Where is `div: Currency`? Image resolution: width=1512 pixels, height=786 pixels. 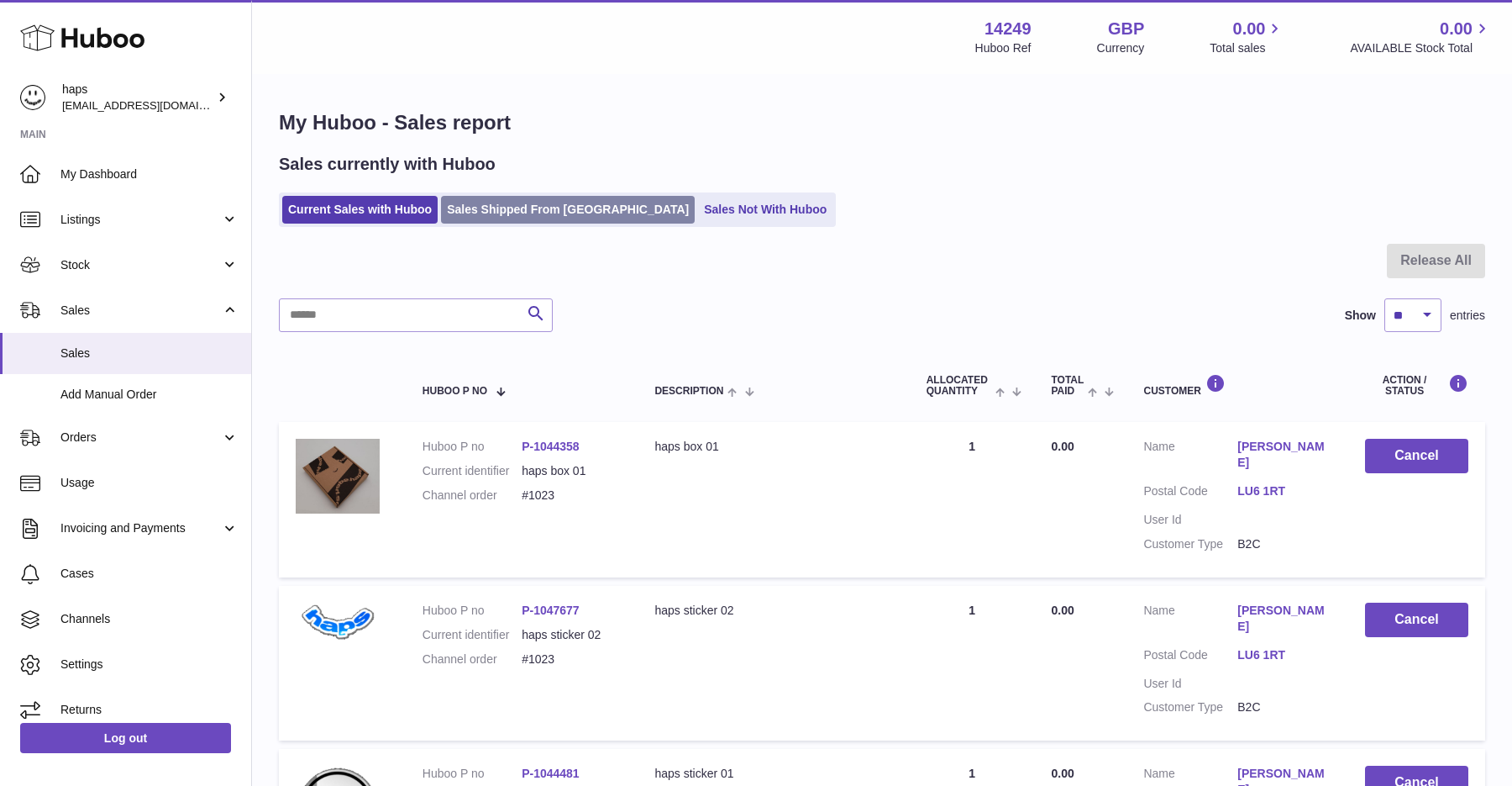 div: Currency is located at coordinates (1121, 48).